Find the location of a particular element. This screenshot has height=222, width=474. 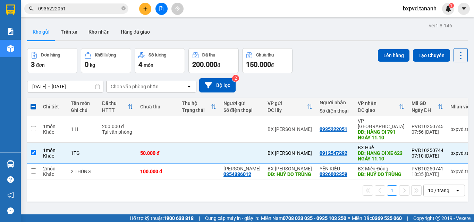

div: ĐC lấy is located at coordinates (287, 110).